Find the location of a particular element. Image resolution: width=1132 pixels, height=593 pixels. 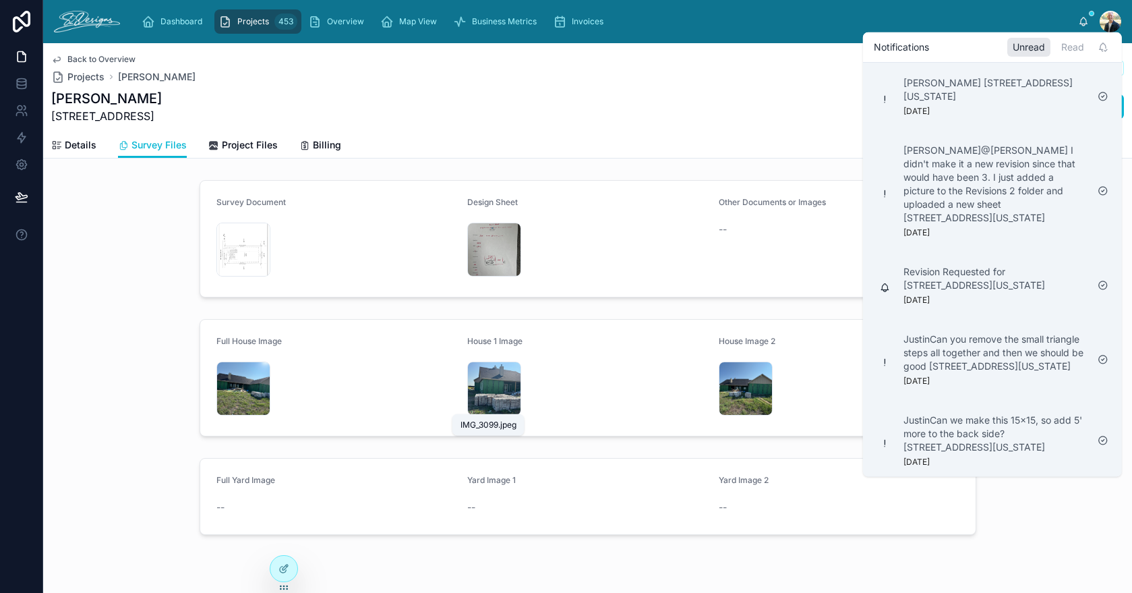

a: Survey Files is located at coordinates (152, 146).